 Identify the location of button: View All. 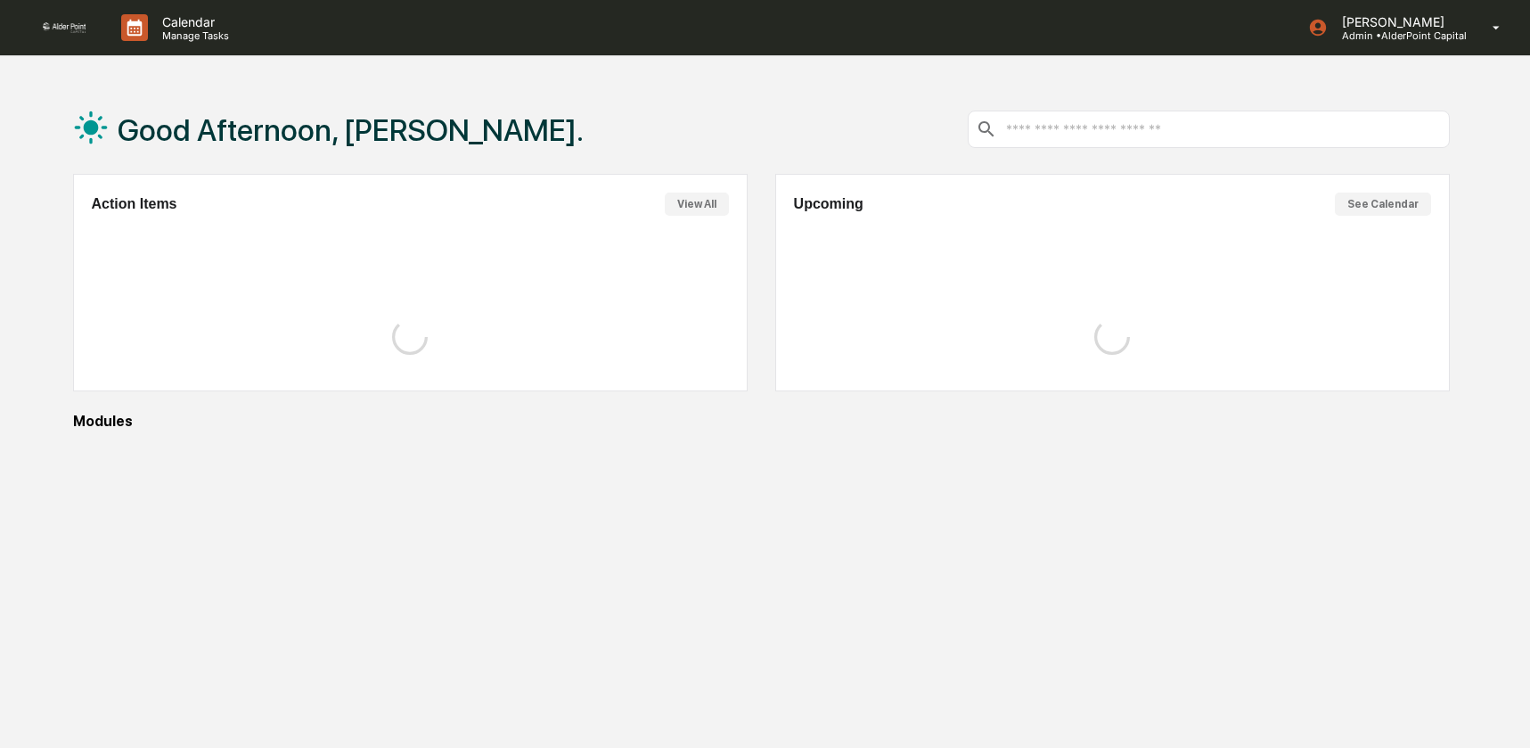
(697, 204).